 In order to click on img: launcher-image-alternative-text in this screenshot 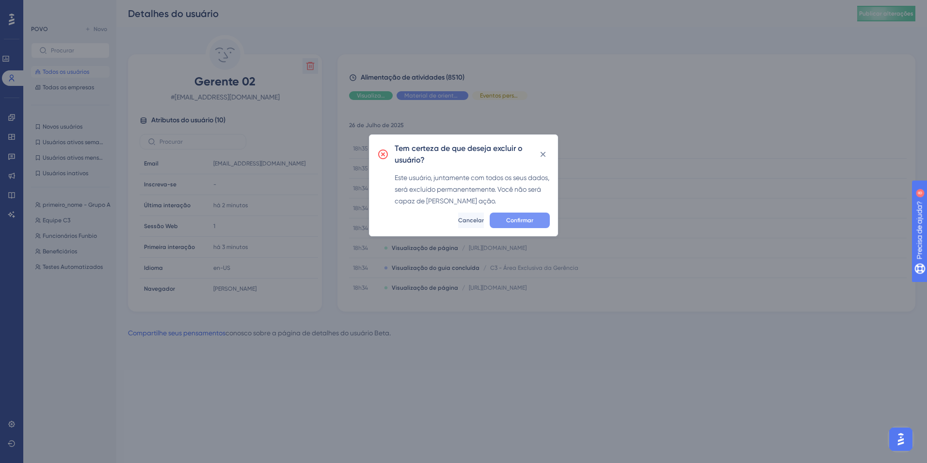, I will do `click(15, 15)`.